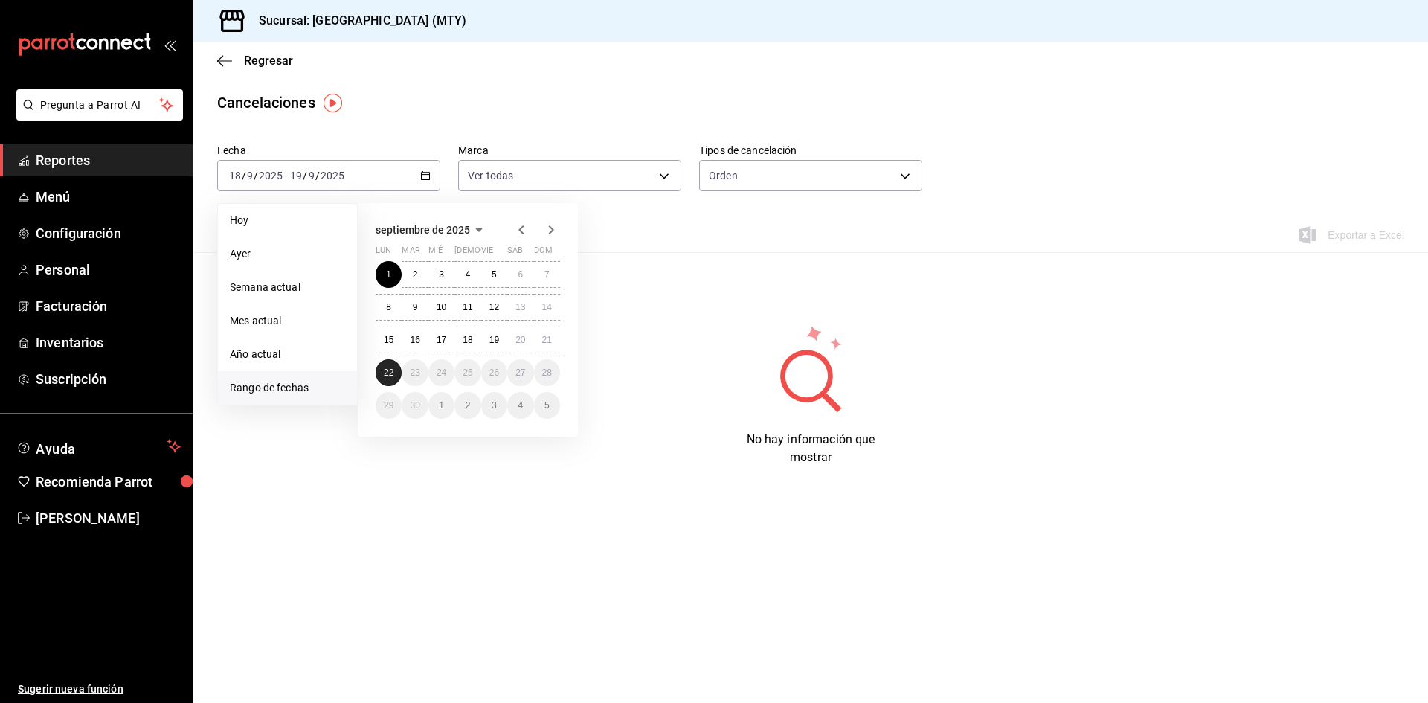 The height and width of the screenshot is (703, 1428). What do you see at coordinates (414, 372) in the screenshot?
I see `button: 23 de septiembre de 2025` at bounding box center [414, 372].